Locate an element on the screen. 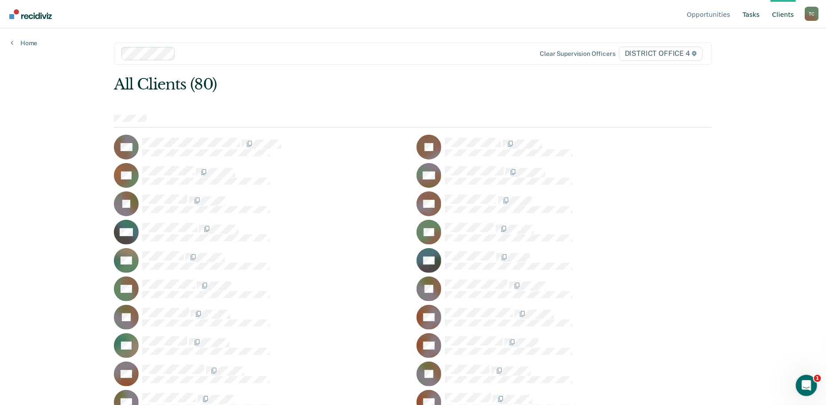 Image resolution: width=826 pixels, height=405 pixels. img: Recidiviz is located at coordinates (31, 14).